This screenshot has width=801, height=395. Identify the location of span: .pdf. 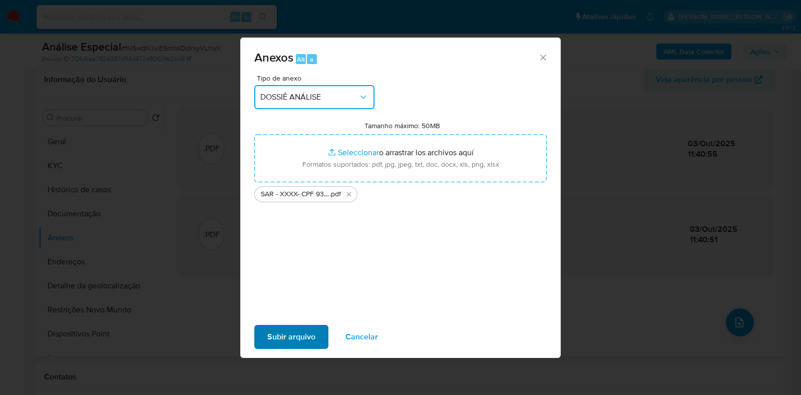
(335, 194).